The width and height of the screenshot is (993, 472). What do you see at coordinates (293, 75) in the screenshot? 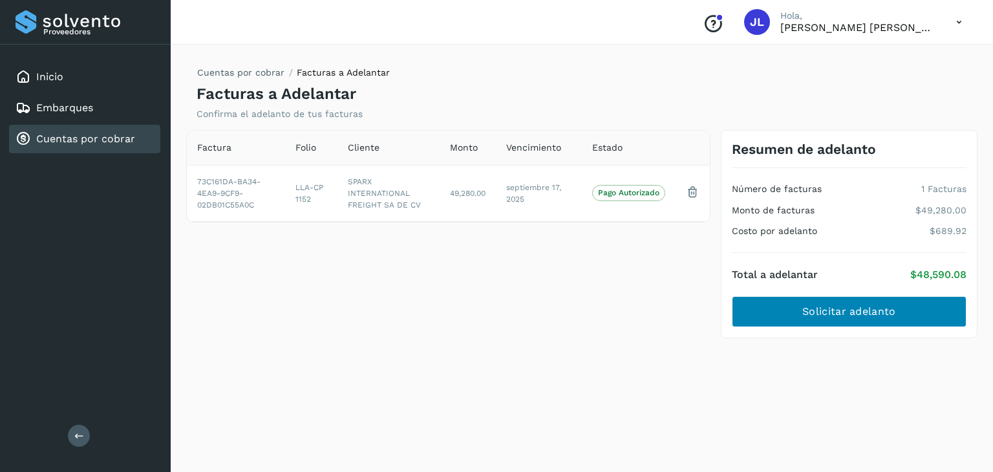
I see `nav: breadcrumb` at bounding box center [293, 75].